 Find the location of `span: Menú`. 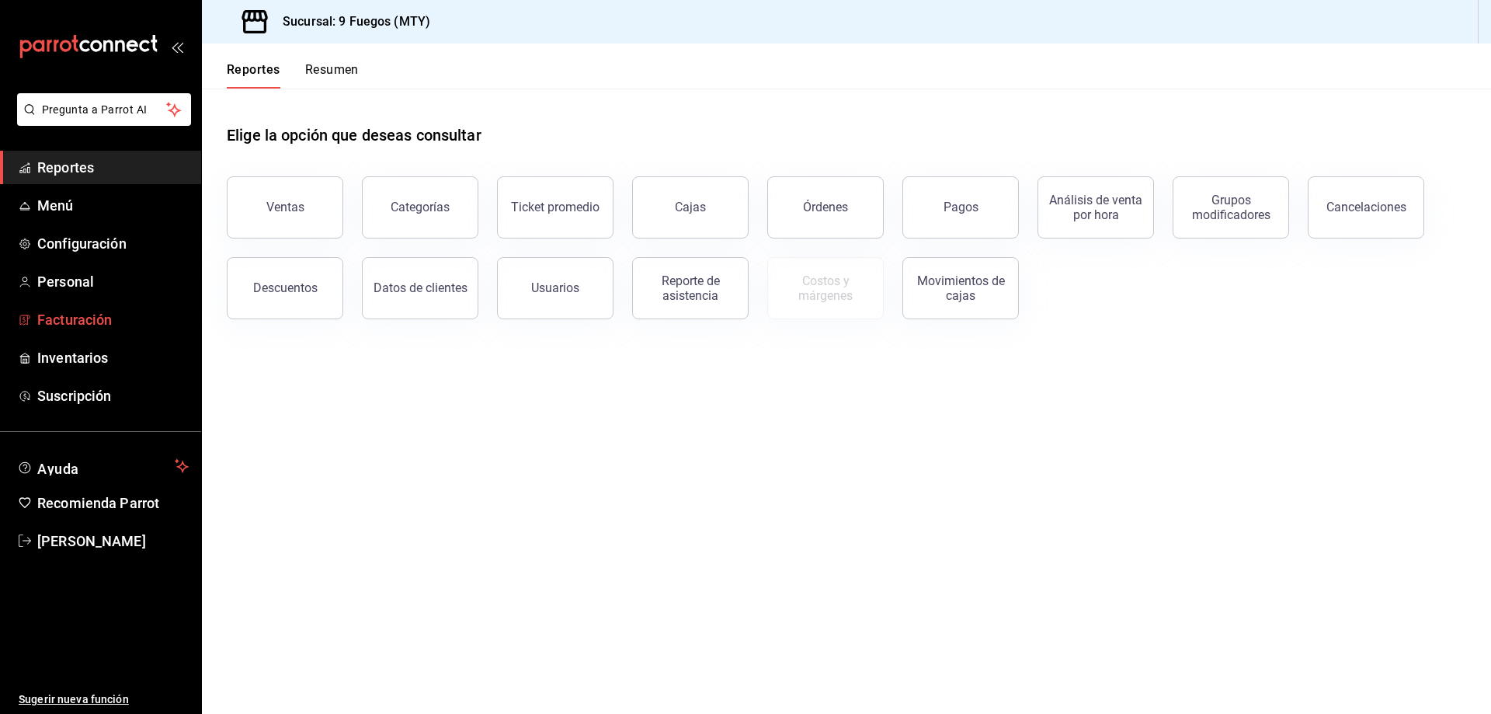

span: Menú is located at coordinates (113, 205).